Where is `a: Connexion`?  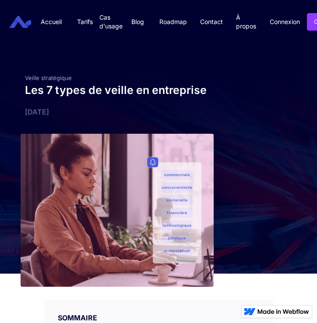
a: Connexion is located at coordinates (284, 22).